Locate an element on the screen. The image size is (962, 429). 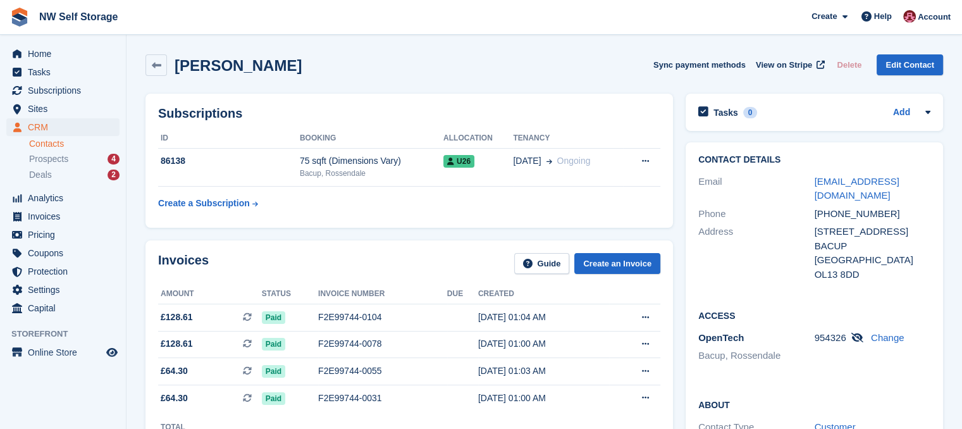
div: Address is located at coordinates (756, 253).